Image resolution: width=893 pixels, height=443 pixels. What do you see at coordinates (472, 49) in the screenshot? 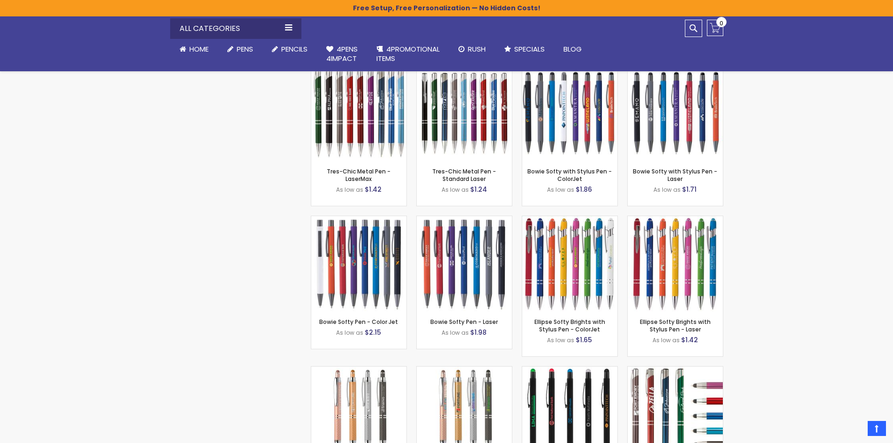
I see `a: Rush` at bounding box center [472, 49].